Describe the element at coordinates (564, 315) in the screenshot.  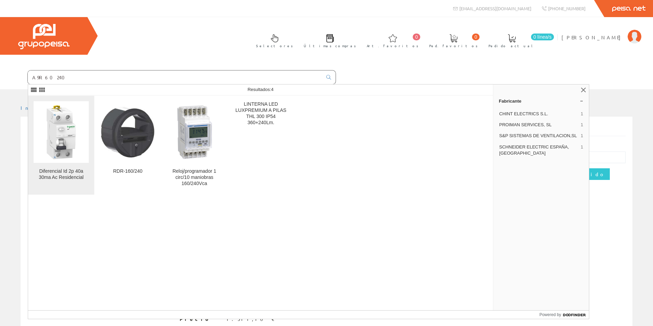
I see `a: Powered by` at that location.